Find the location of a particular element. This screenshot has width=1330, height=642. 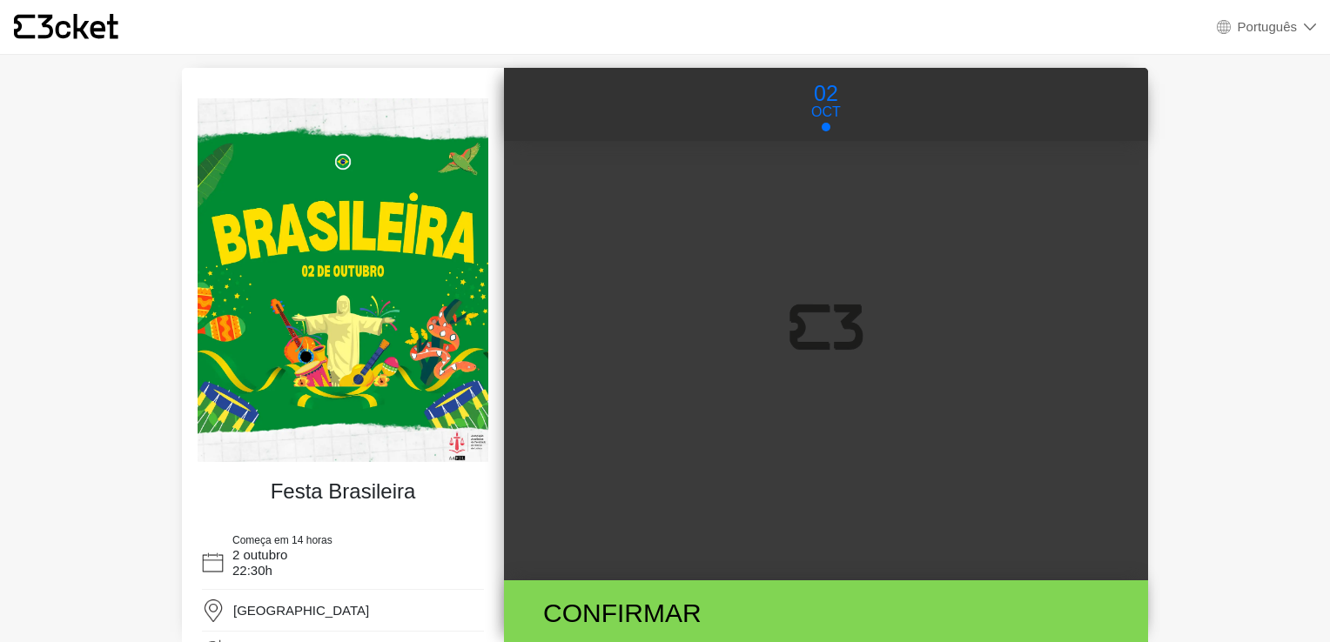

h4: Festa Brasileira is located at coordinates (343, 492).